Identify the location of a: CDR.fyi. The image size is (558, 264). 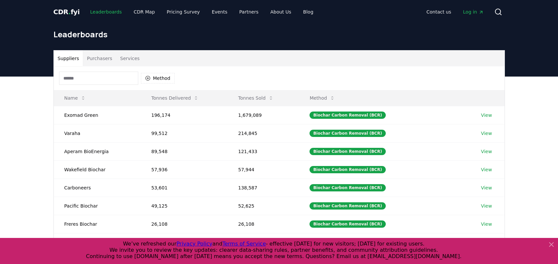
(67, 12).